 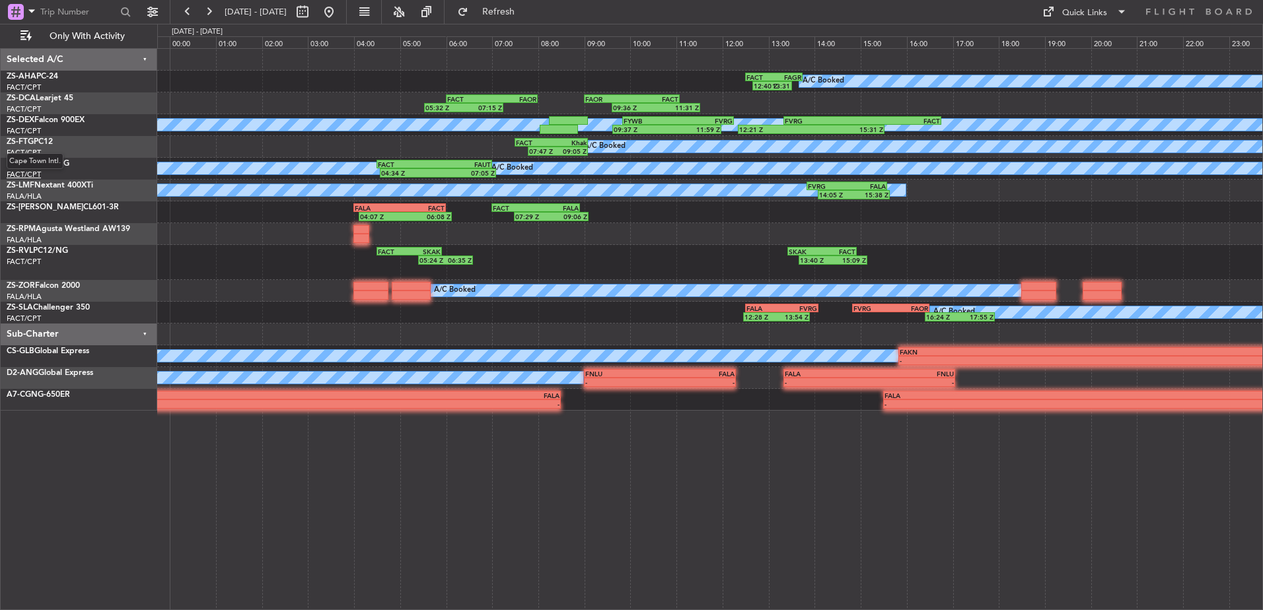 What do you see at coordinates (817, 260) in the screenshot?
I see `div: 13:40 Z` at bounding box center [817, 260].